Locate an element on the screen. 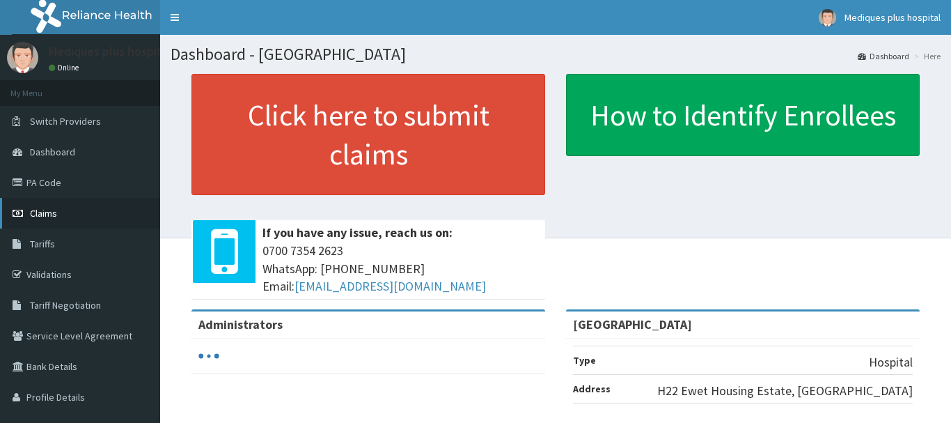 This screenshot has height=423, width=951. span: Mediques plus hospital is located at coordinates (893, 17).